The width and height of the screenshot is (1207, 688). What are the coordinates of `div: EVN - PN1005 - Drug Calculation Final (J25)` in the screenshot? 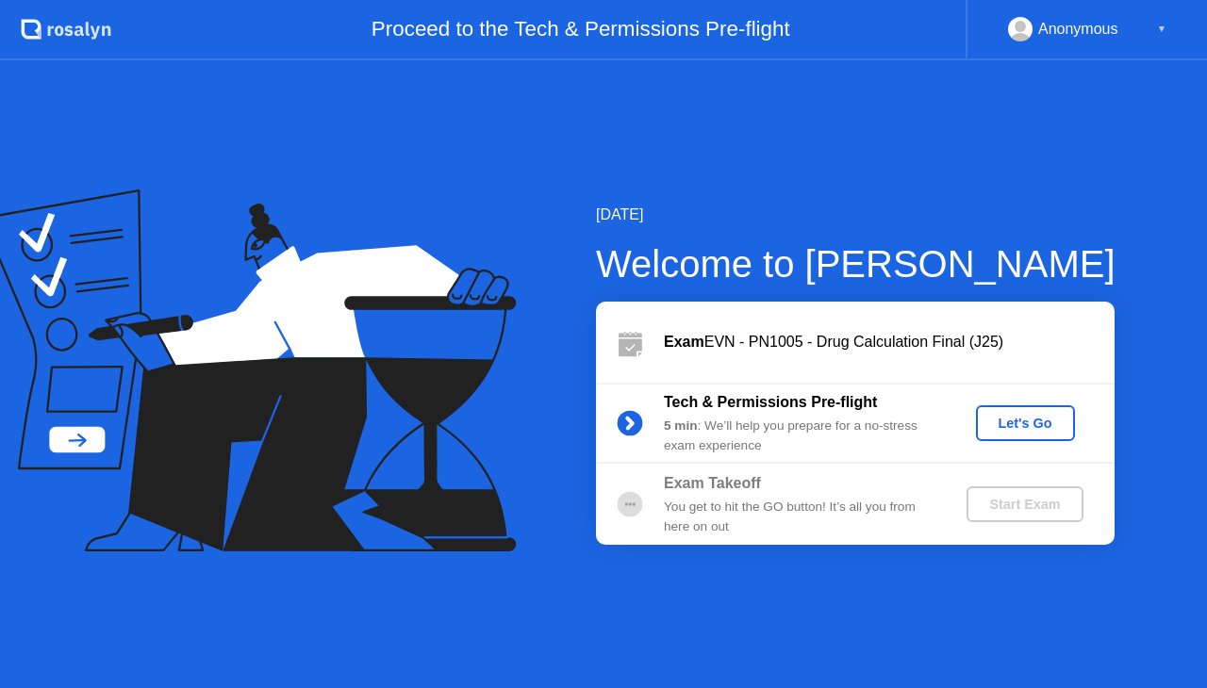 It's located at (889, 342).